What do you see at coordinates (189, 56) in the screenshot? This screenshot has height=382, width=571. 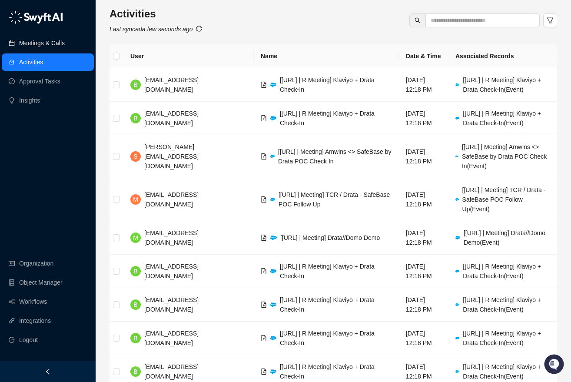 I see `th: User` at bounding box center [189, 56].